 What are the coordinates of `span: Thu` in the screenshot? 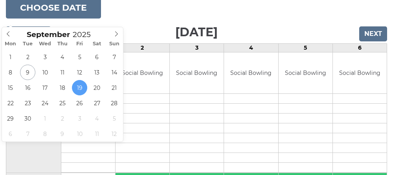 It's located at (63, 44).